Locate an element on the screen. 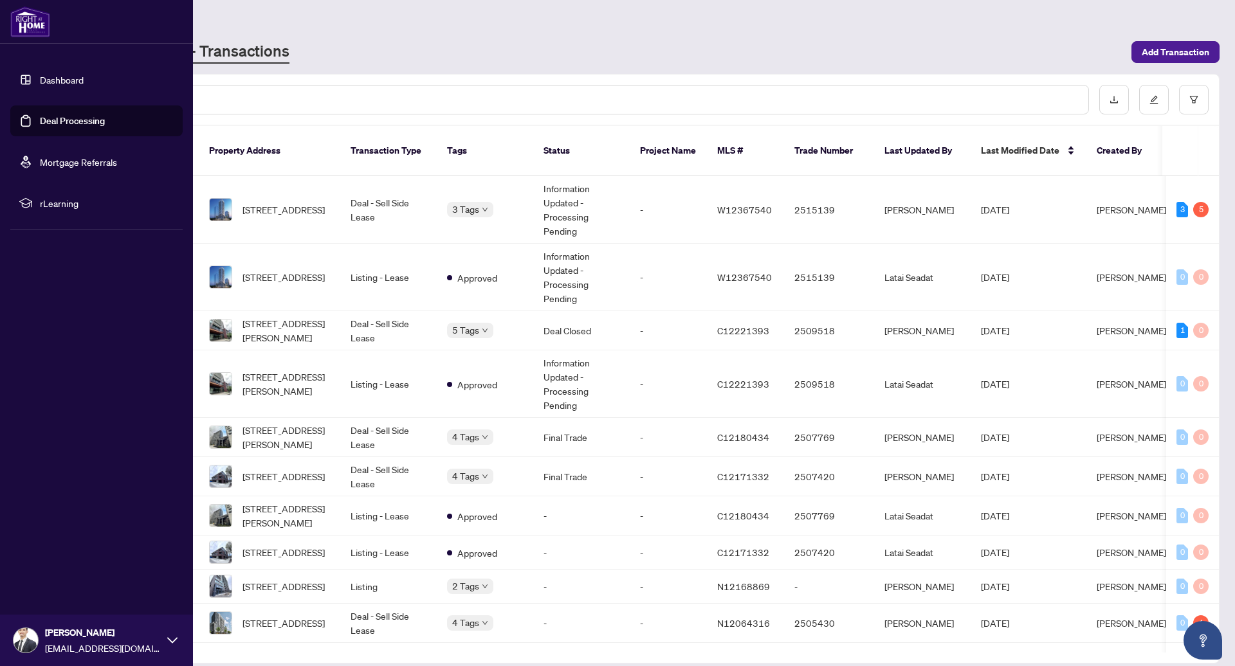 This screenshot has height=666, width=1235. a: Deal Processing is located at coordinates (72, 121).